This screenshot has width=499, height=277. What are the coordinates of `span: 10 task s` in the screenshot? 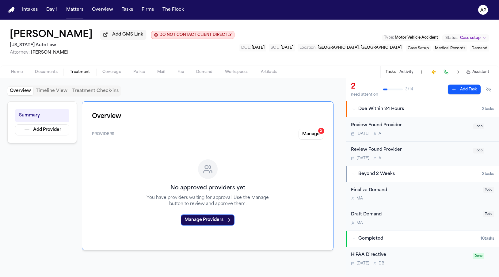 It's located at (487, 239).